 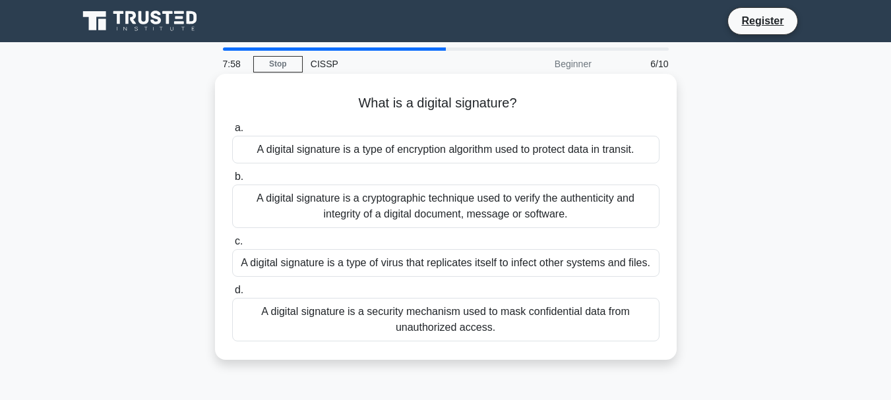 I want to click on h5: What is a digital signature?, so click(x=446, y=104).